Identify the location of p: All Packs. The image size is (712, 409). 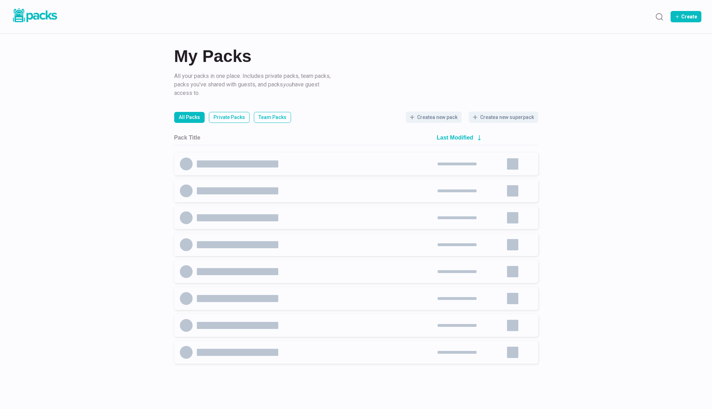
(189, 117).